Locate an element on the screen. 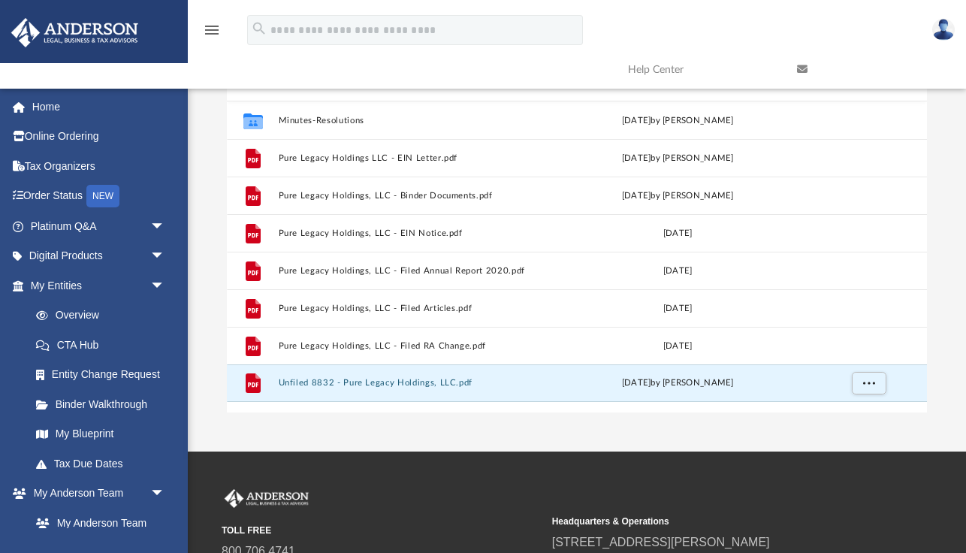 Image resolution: width=966 pixels, height=553 pixels. i: search is located at coordinates (259, 29).